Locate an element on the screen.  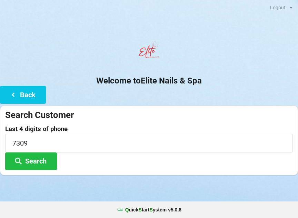
b: uick tart ystem v 5.0.8 is located at coordinates (153, 210).